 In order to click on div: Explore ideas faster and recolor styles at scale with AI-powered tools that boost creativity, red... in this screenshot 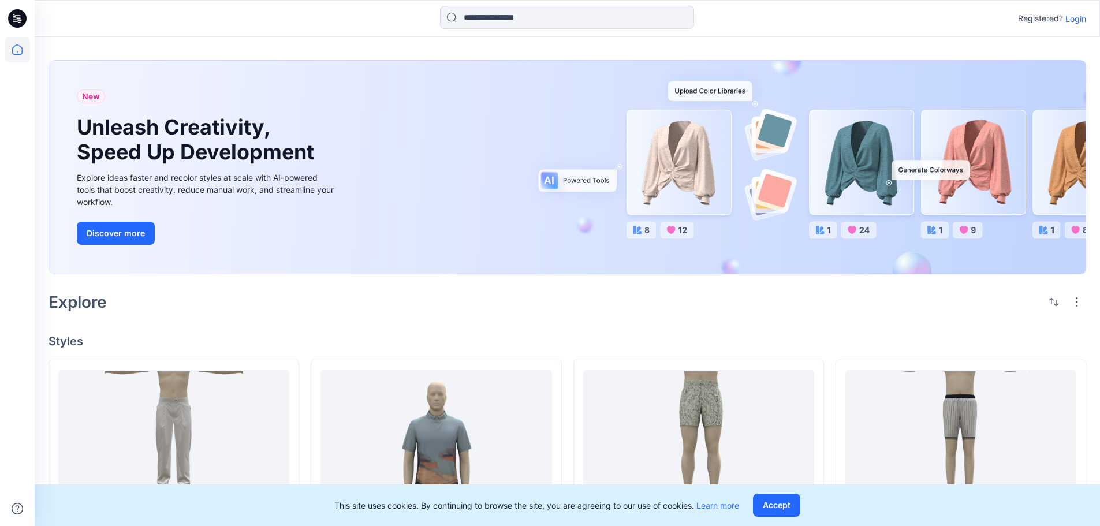, I will do `click(207, 189)`.